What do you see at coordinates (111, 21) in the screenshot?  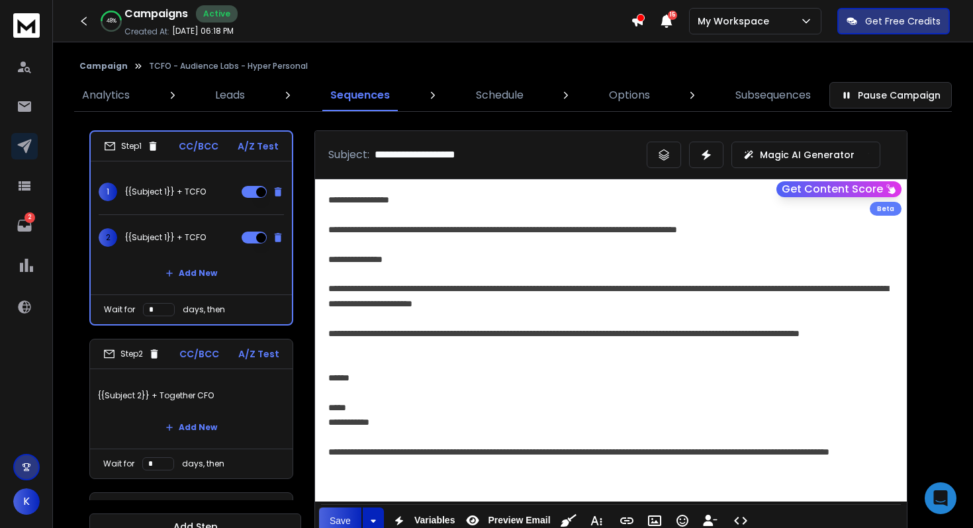 I see `p: 48 %` at bounding box center [111, 21].